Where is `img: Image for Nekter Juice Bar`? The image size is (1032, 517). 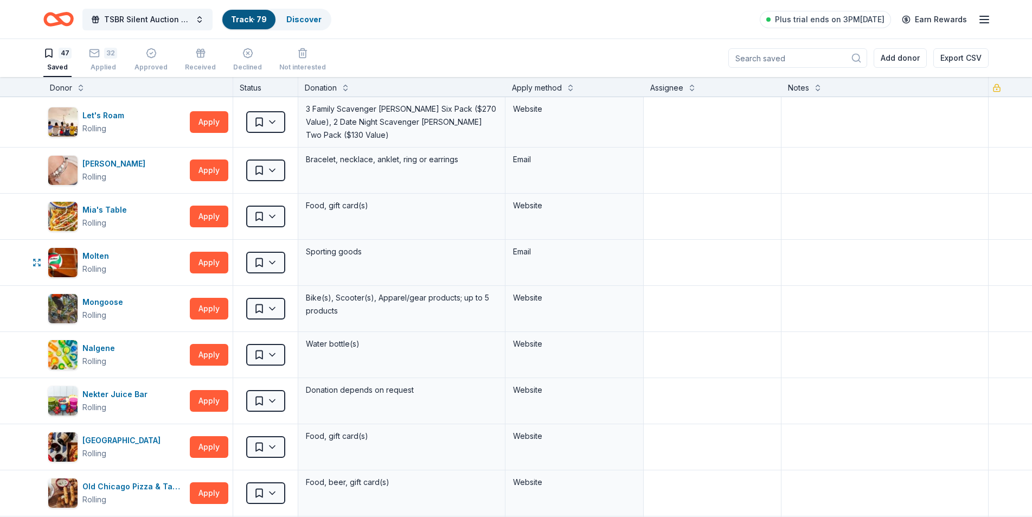 img: Image for Nekter Juice Bar is located at coordinates (63, 401).